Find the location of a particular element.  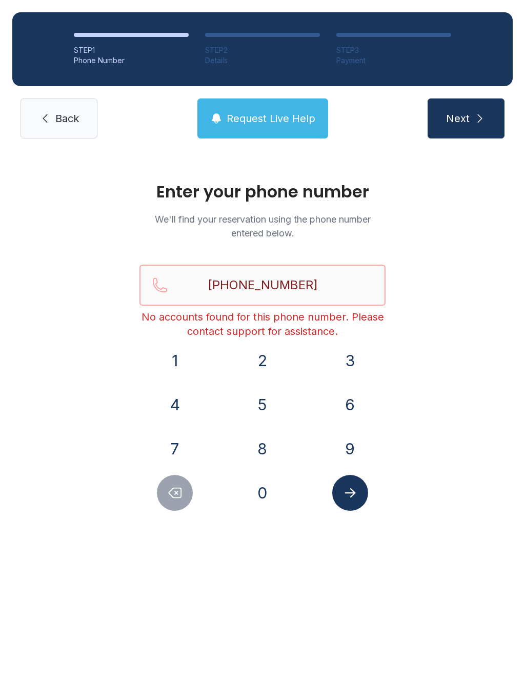

button: 1 is located at coordinates (175, 361).